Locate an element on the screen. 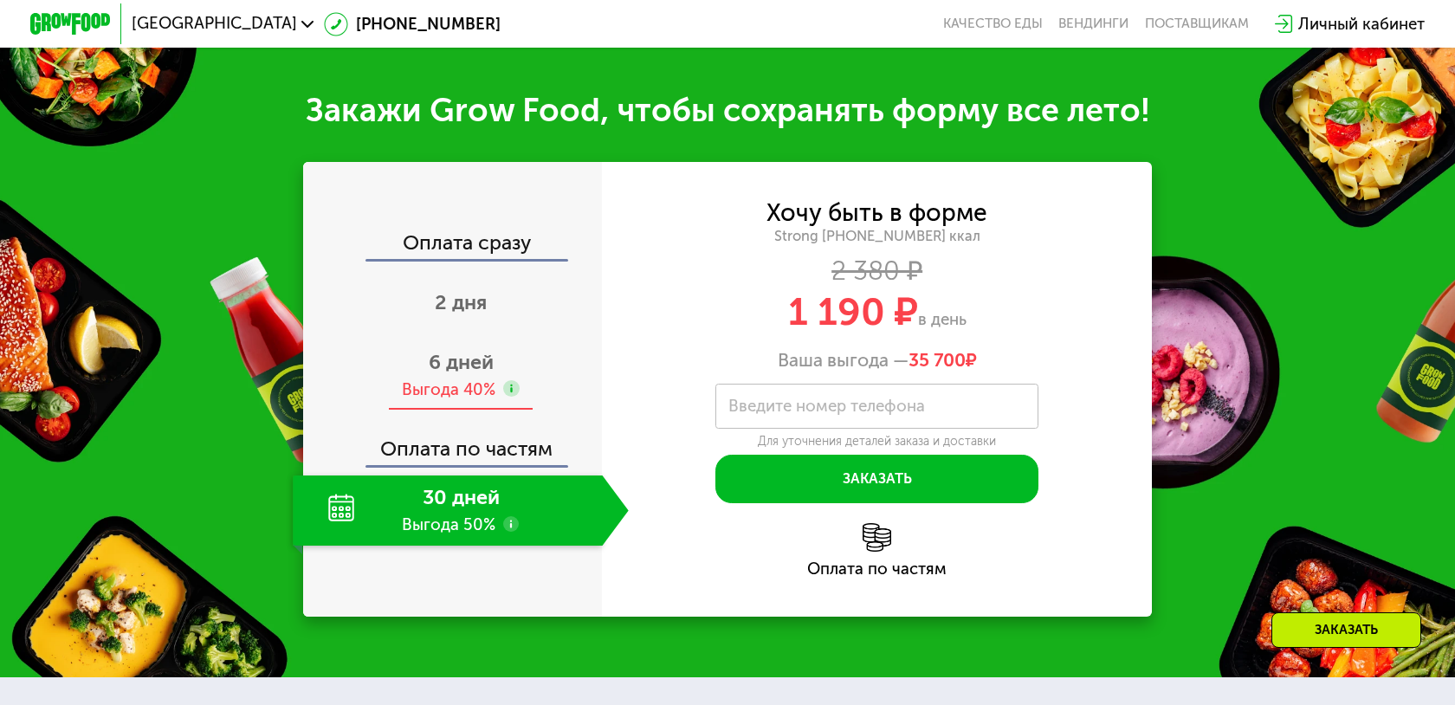 Image resolution: width=1455 pixels, height=705 pixels. div: Ваша выгода — is located at coordinates (876, 360).